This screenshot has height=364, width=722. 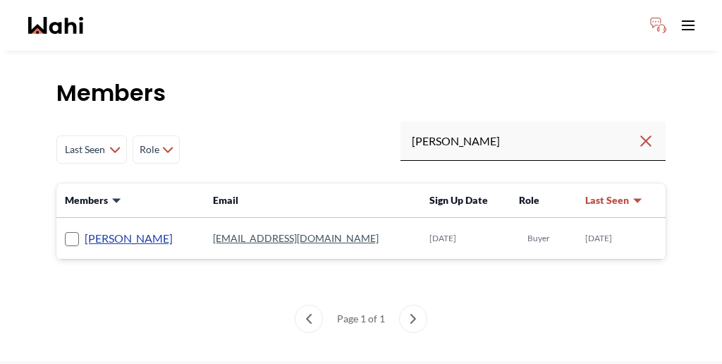 What do you see at coordinates (525, 141) in the screenshot?
I see `input: Search input` at bounding box center [525, 141].